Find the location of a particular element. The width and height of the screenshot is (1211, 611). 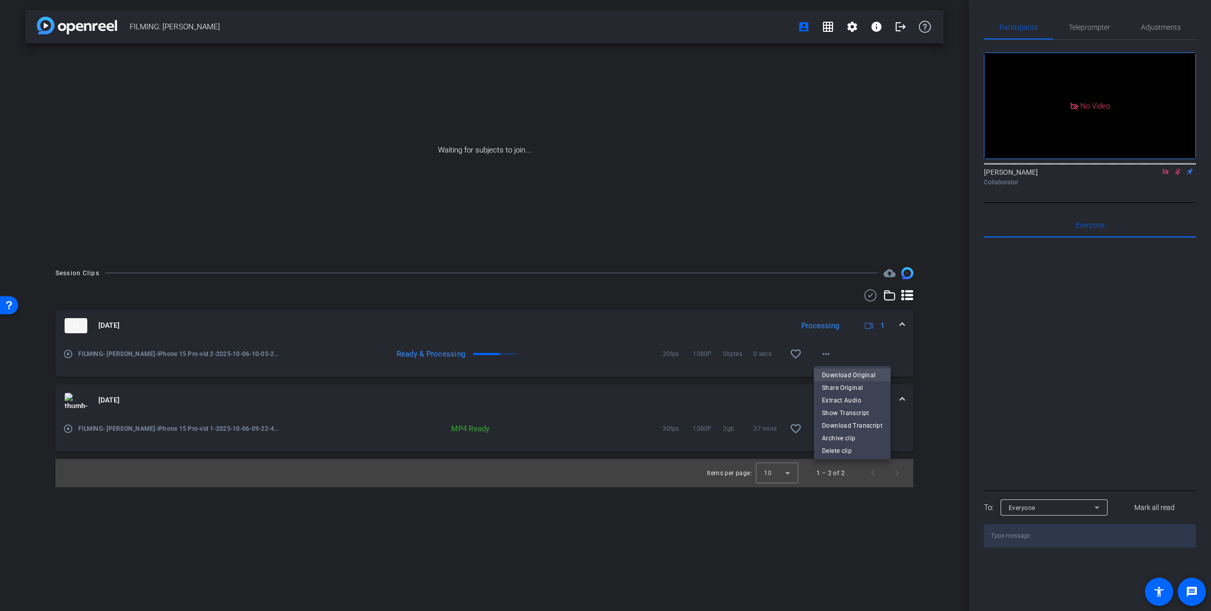

span: Download Original is located at coordinates (852, 374).